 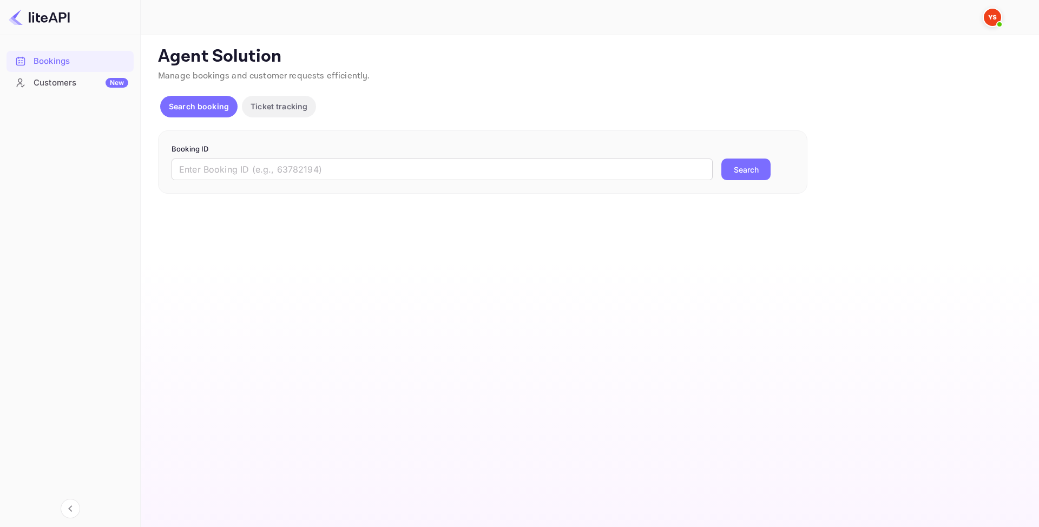 I want to click on img: LiteAPI logo, so click(x=39, y=17).